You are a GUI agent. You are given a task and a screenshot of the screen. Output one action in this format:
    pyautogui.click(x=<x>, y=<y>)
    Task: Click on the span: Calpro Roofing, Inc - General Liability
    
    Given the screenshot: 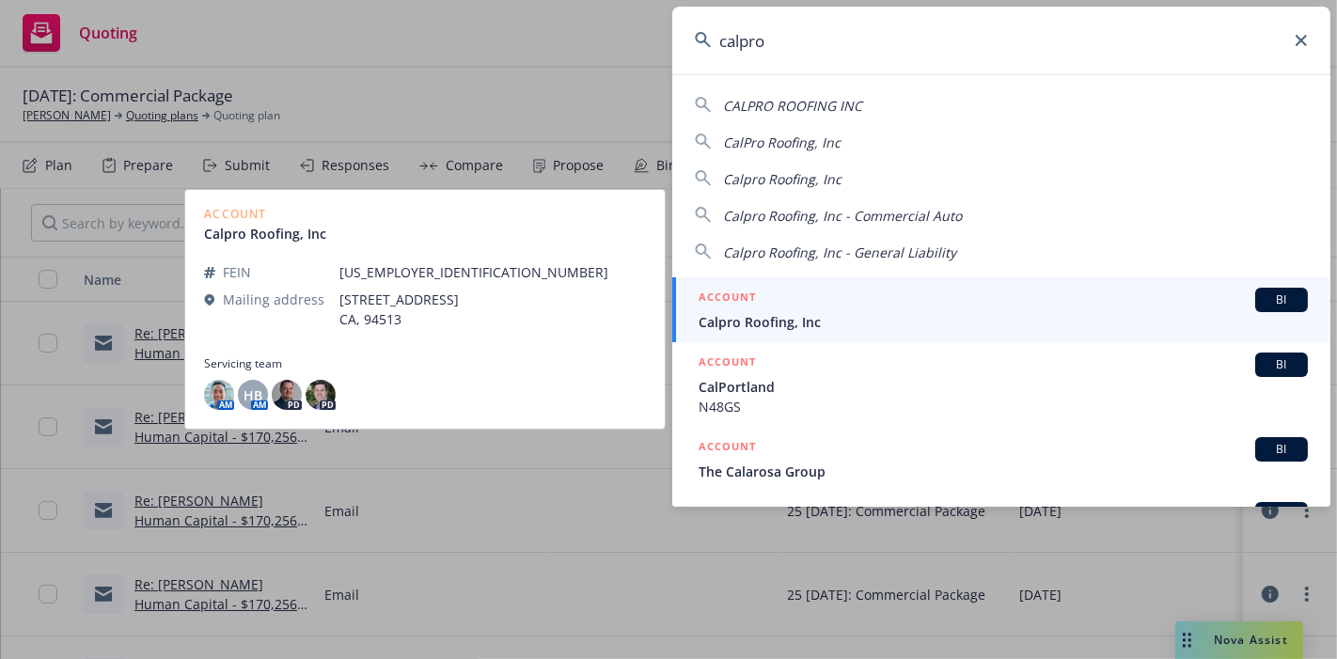 What is the action you would take?
    pyautogui.click(x=840, y=252)
    